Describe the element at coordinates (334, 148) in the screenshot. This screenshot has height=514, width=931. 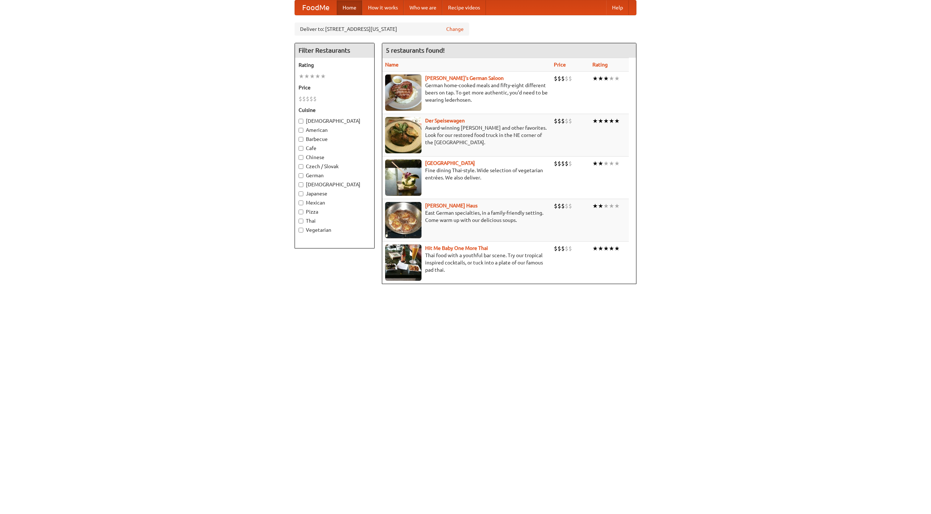
I see `label: Cafe` at that location.